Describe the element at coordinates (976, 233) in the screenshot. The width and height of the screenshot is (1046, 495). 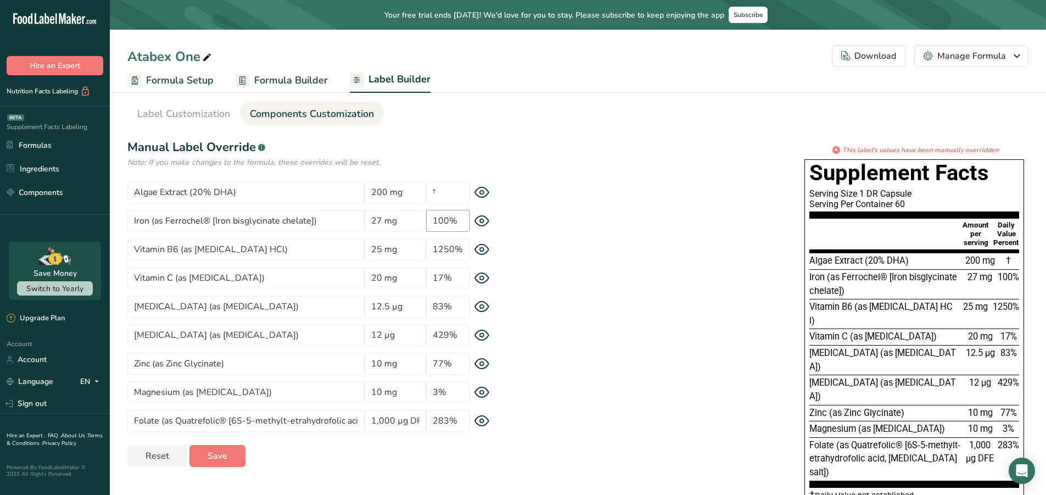
I see `span: Amount per serving` at that location.